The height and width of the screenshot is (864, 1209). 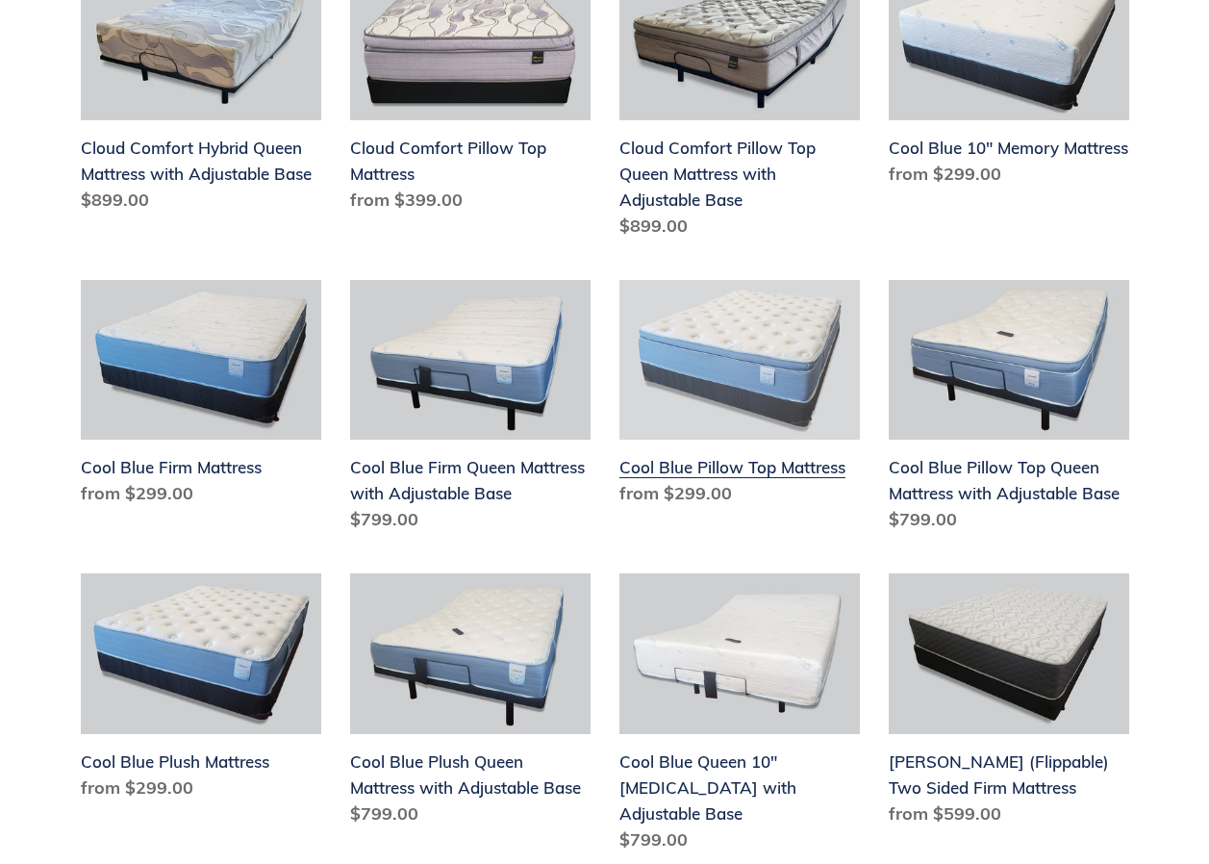 What do you see at coordinates (740, 716) in the screenshot?
I see `a: Cool Blue Queen 10" Memory Foam with Adjustable Base` at bounding box center [740, 716].